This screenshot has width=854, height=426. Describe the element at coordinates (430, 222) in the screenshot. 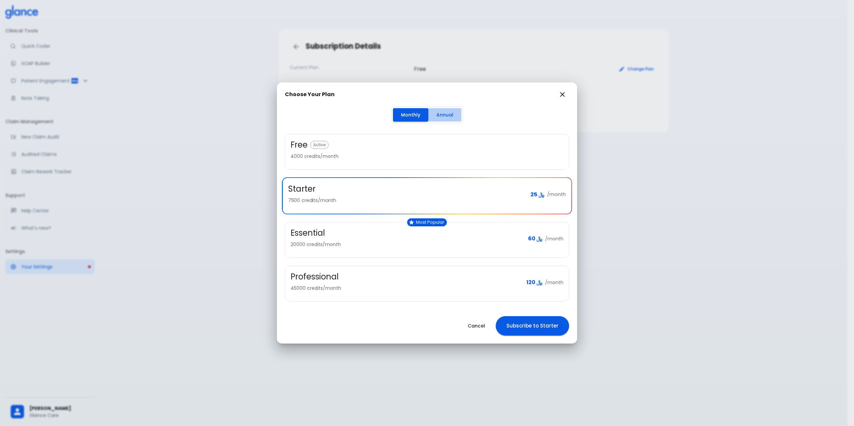

I see `span: Most Popular` at that location.